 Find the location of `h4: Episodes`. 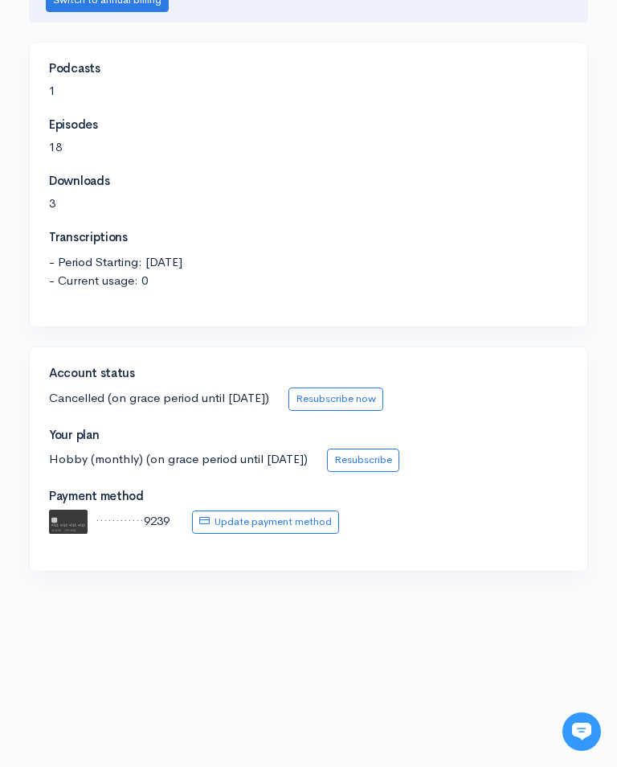

h4: Episodes is located at coordinates (309, 125).